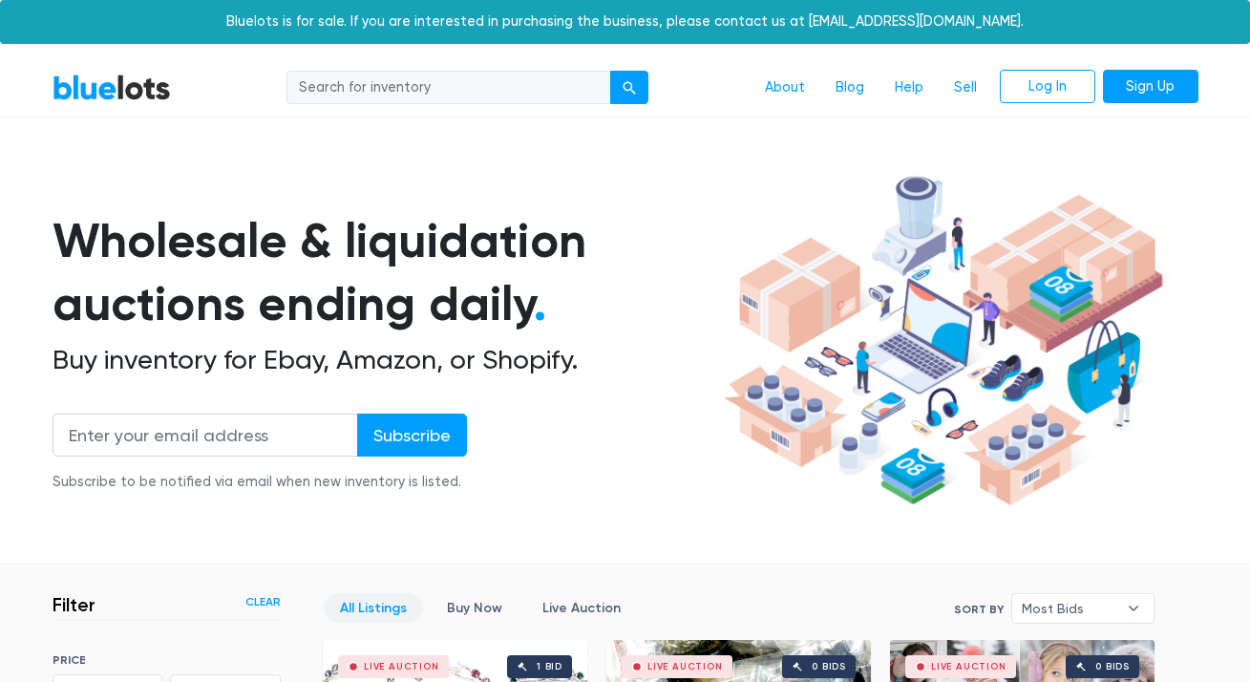  What do you see at coordinates (74, 605) in the screenshot?
I see `h3: Filter` at bounding box center [74, 605].